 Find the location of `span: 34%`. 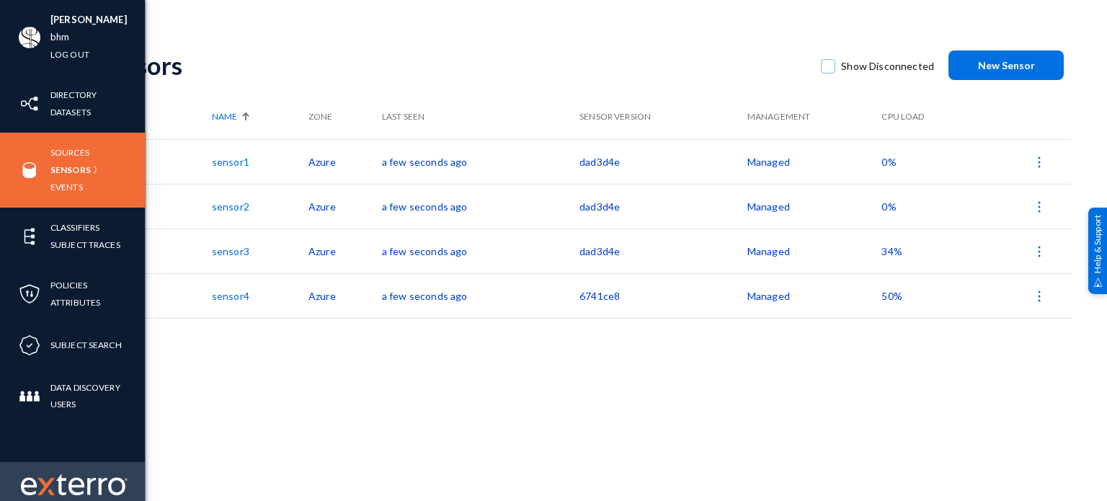

span: 34% is located at coordinates (891, 251).